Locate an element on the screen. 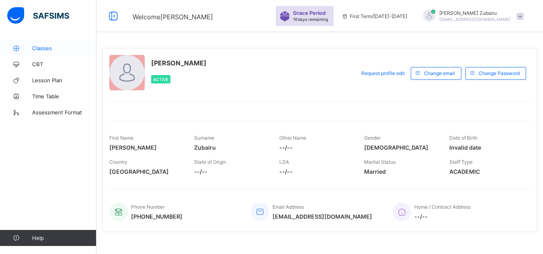  span: Help is located at coordinates (64, 238).